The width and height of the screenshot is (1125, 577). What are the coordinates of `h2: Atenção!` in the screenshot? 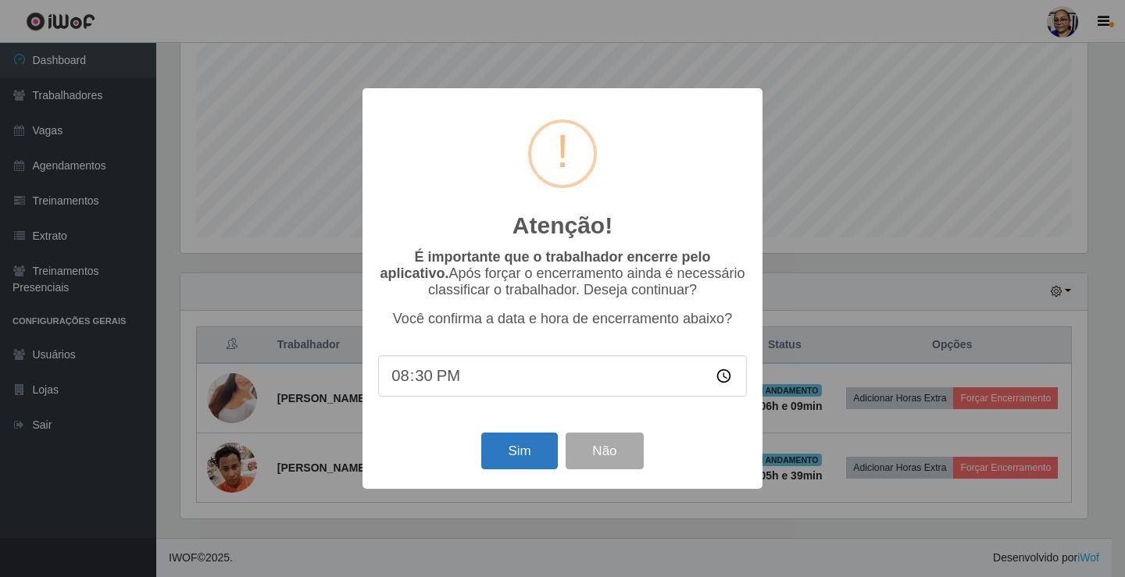 It's located at (563, 226).